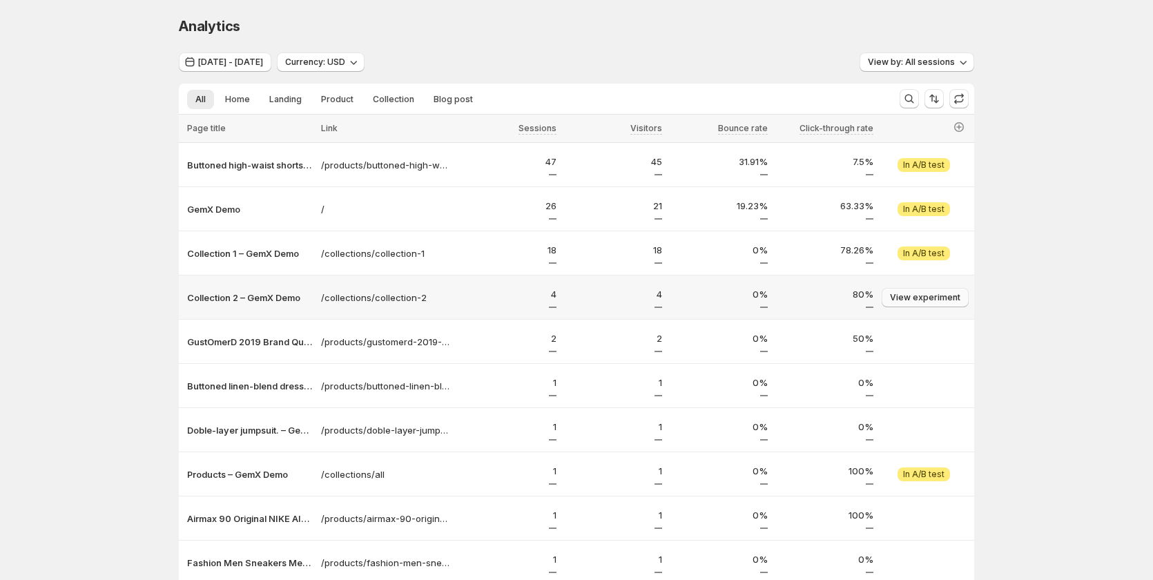  Describe the element at coordinates (250, 563) in the screenshot. I see `p: Fashion Men Sneakers Mesh Casual Shoes Lac-up Mens Shoes Lightweight V – GemX Demo` at that location.